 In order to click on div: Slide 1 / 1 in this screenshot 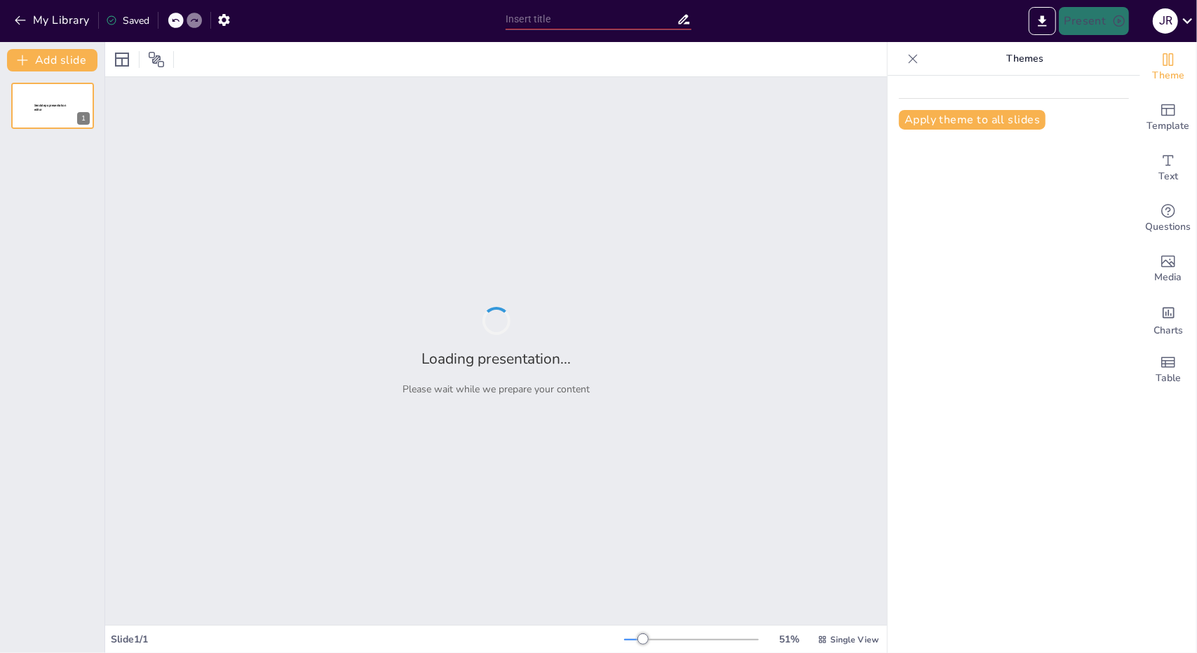, I will do `click(367, 639)`.